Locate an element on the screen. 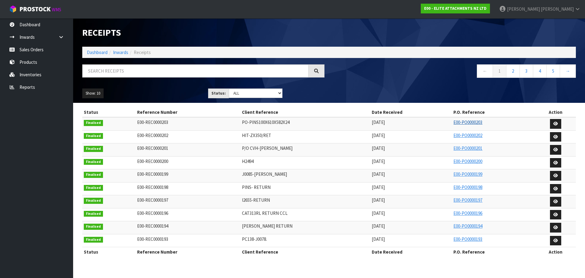 This screenshot has height=278, width=585. input: Search receipts is located at coordinates (195, 71).